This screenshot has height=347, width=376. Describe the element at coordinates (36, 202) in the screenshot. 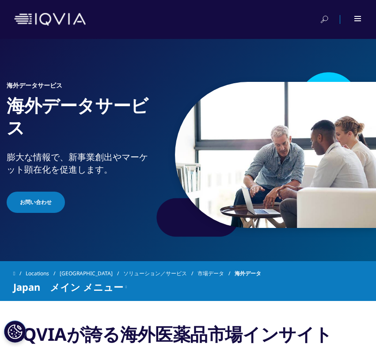

I see `span: お問い合わせ` at that location.